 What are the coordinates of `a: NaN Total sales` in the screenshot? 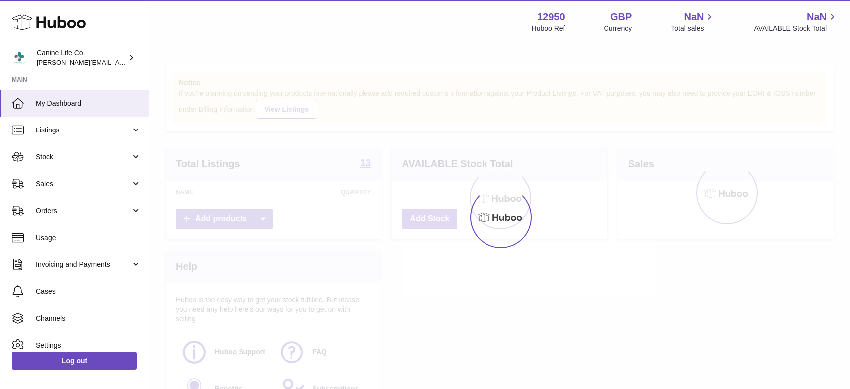 It's located at (693, 22).